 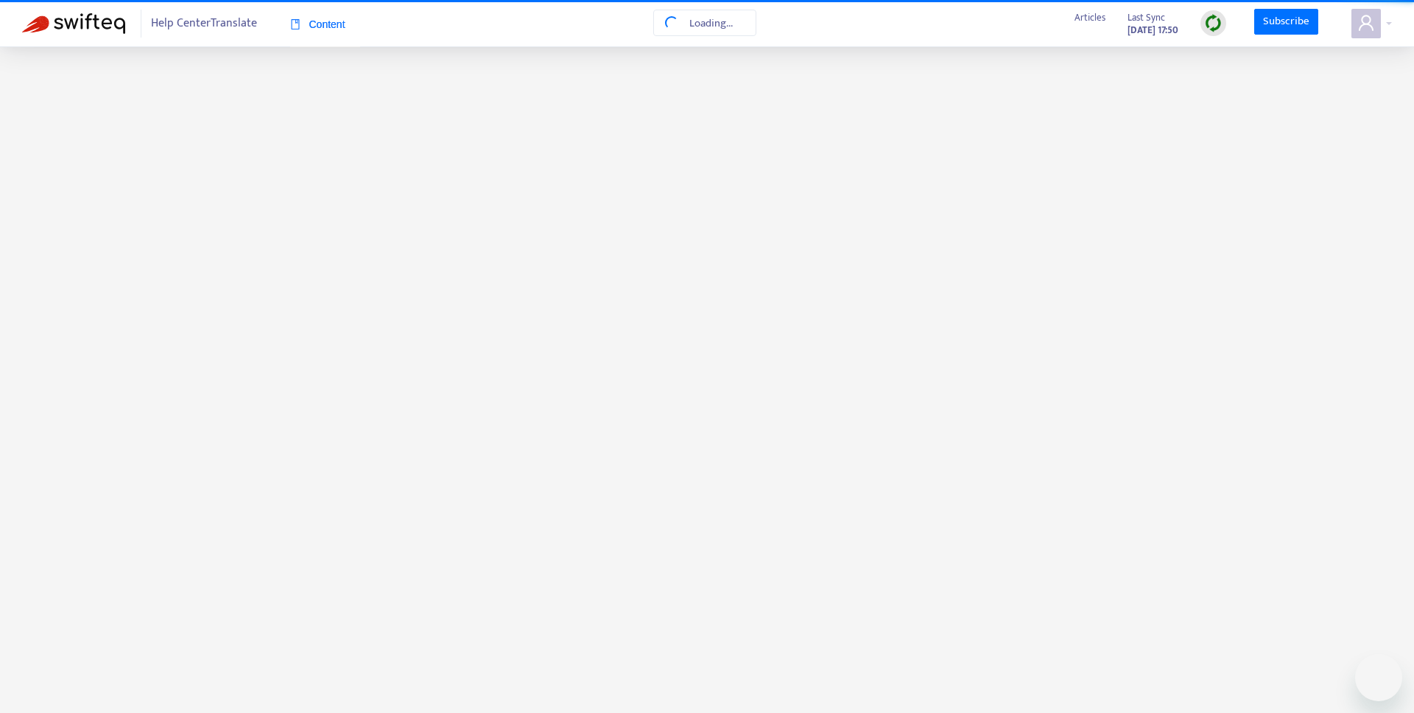 What do you see at coordinates (1146, 18) in the screenshot?
I see `span: Last Sync` at bounding box center [1146, 18].